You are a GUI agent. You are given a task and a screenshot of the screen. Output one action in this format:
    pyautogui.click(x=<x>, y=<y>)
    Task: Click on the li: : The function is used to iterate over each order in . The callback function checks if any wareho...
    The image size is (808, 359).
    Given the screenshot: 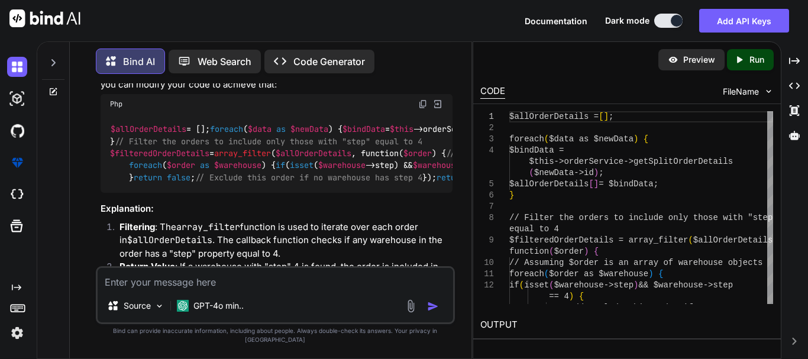 What is the action you would take?
    pyautogui.click(x=281, y=241)
    